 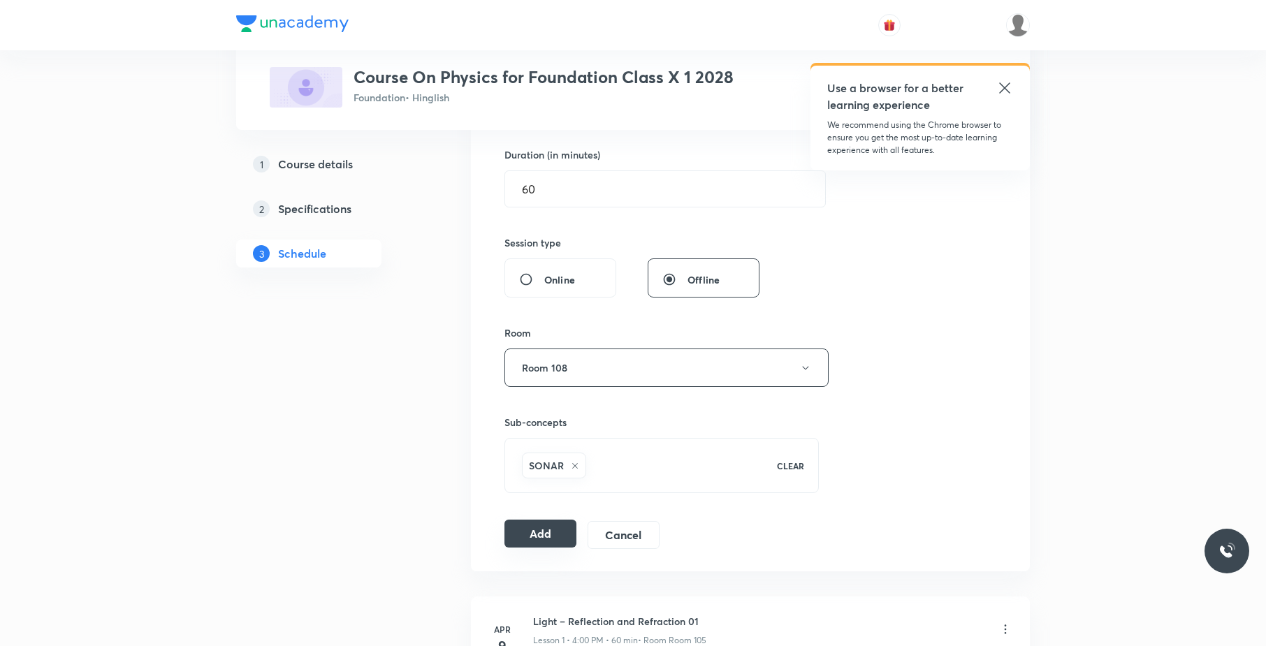 What do you see at coordinates (292, 24) in the screenshot?
I see `img: Company Logo` at bounding box center [292, 24].